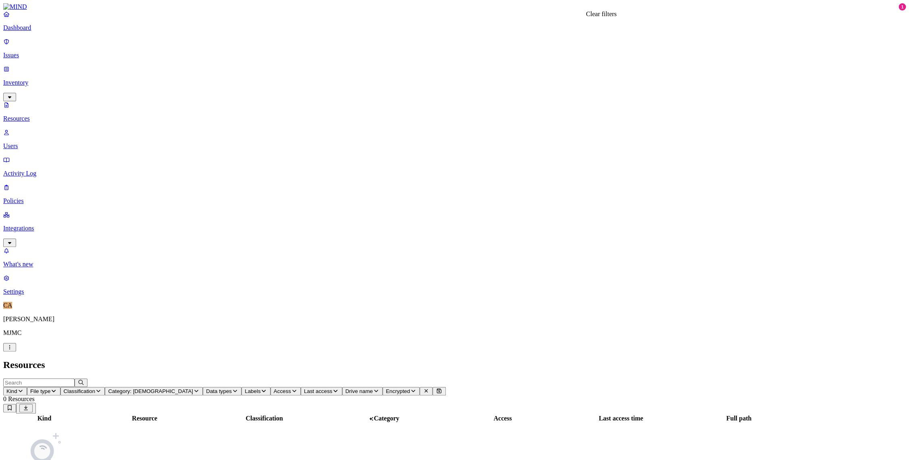 This screenshot has height=460, width=909. What do you see at coordinates (39, 382) in the screenshot?
I see `input: Search` at bounding box center [39, 382].